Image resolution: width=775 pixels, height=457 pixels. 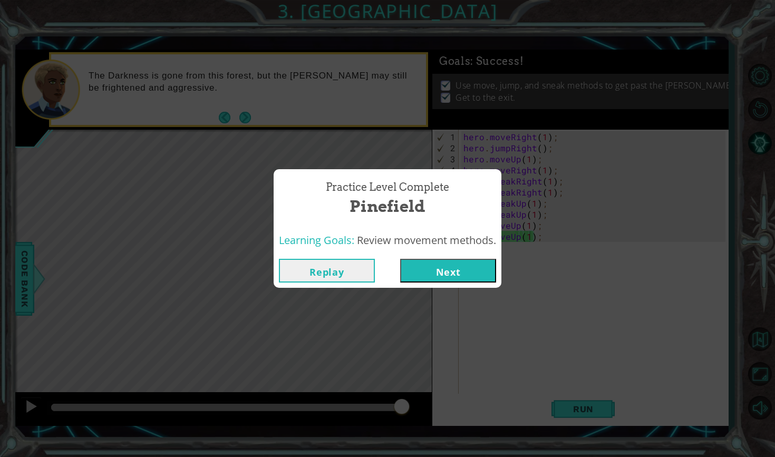 I want to click on button: Next, so click(x=448, y=270).